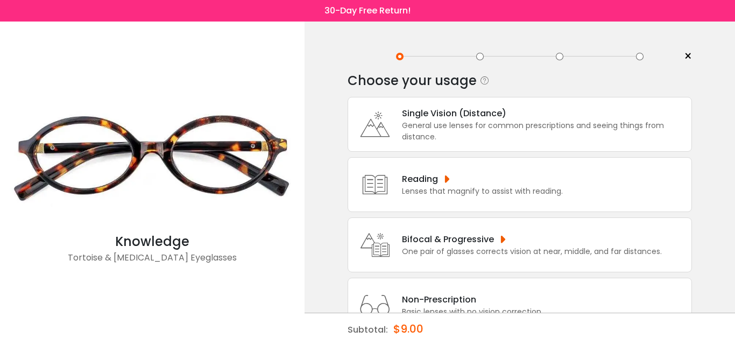  I want to click on div: Reading, so click(482, 179).